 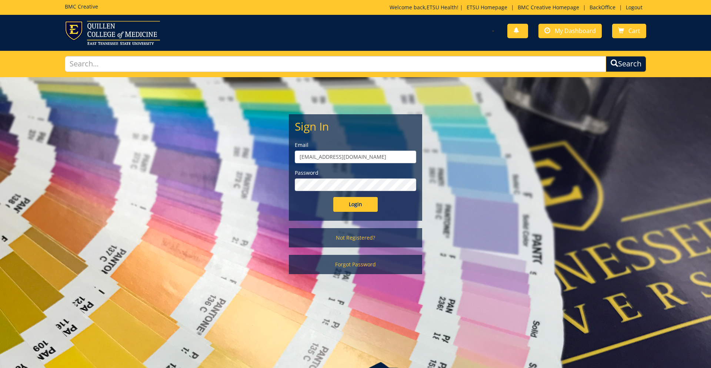 What do you see at coordinates (356, 204) in the screenshot?
I see `input: Login` at bounding box center [356, 204].